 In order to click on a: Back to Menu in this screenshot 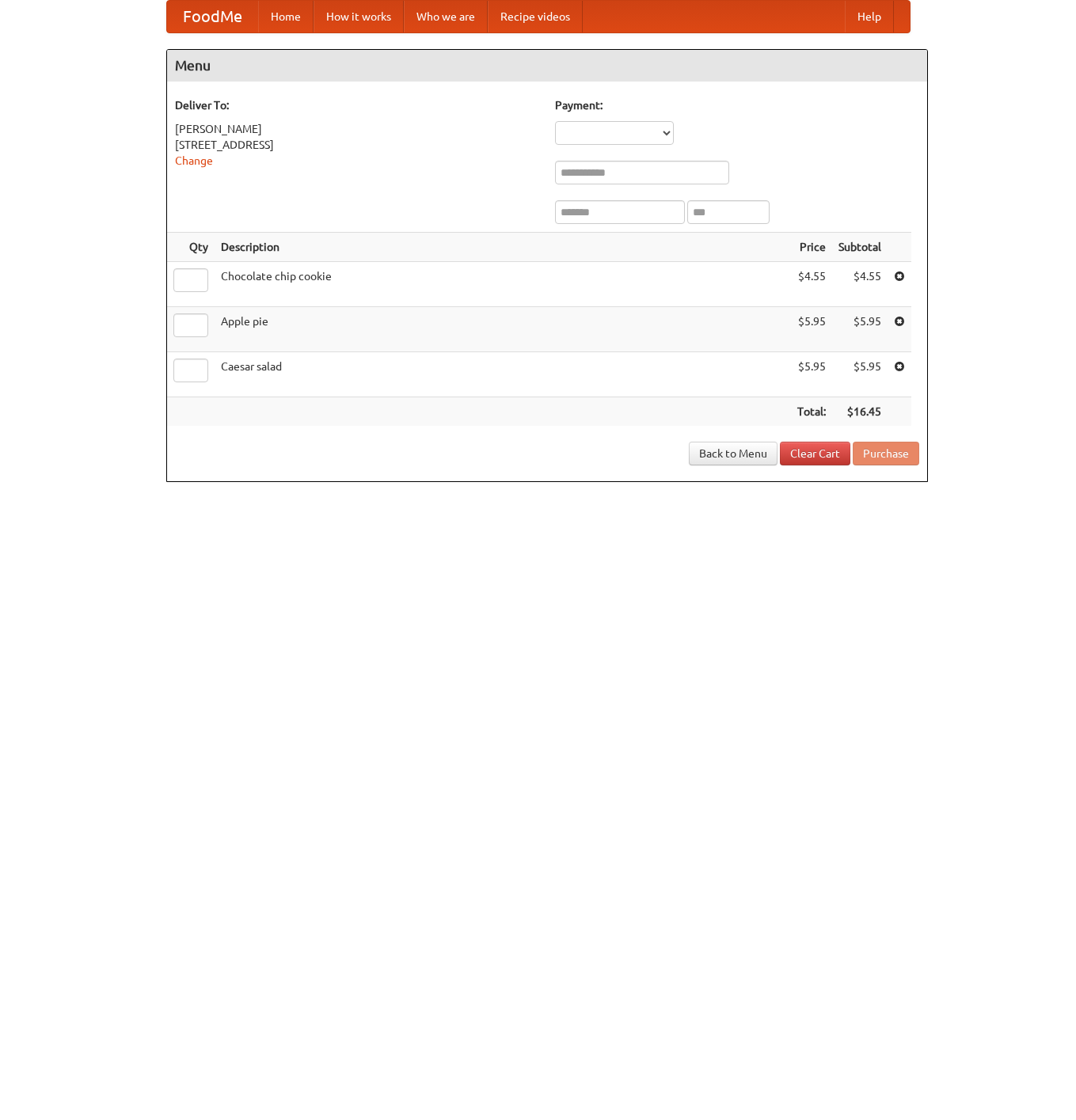, I will do `click(733, 454)`.